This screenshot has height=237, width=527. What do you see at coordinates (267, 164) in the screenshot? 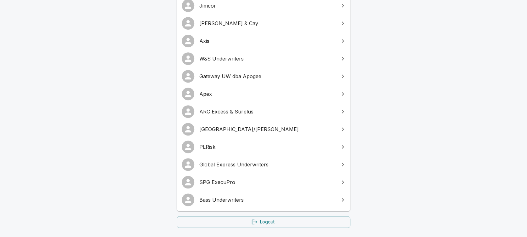
I see `span: Global Express Underwriters` at bounding box center [267, 164].